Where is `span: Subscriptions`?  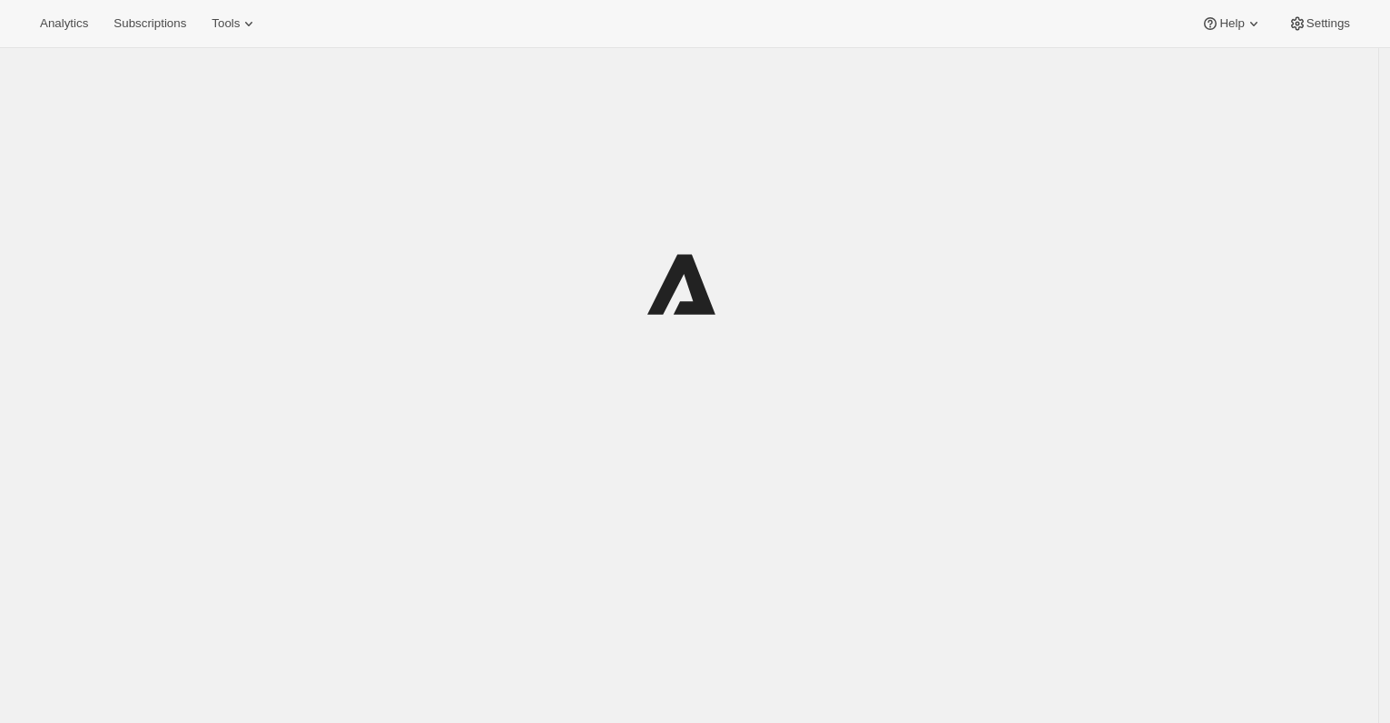
span: Subscriptions is located at coordinates (150, 24).